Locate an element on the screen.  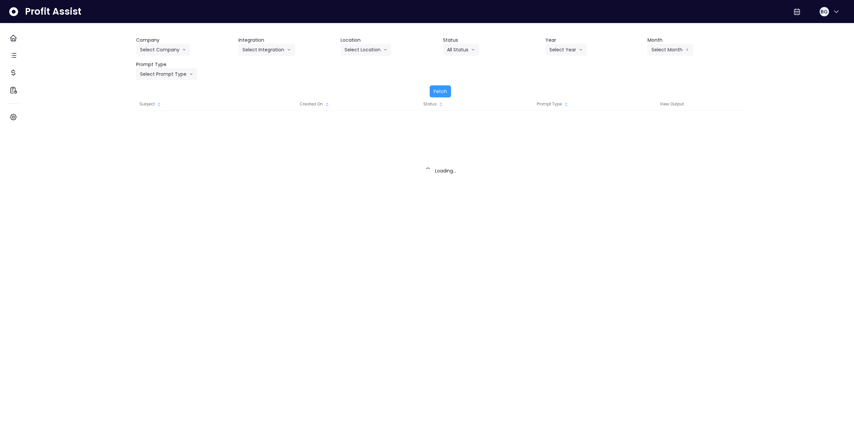
div: Status is located at coordinates (433, 104).